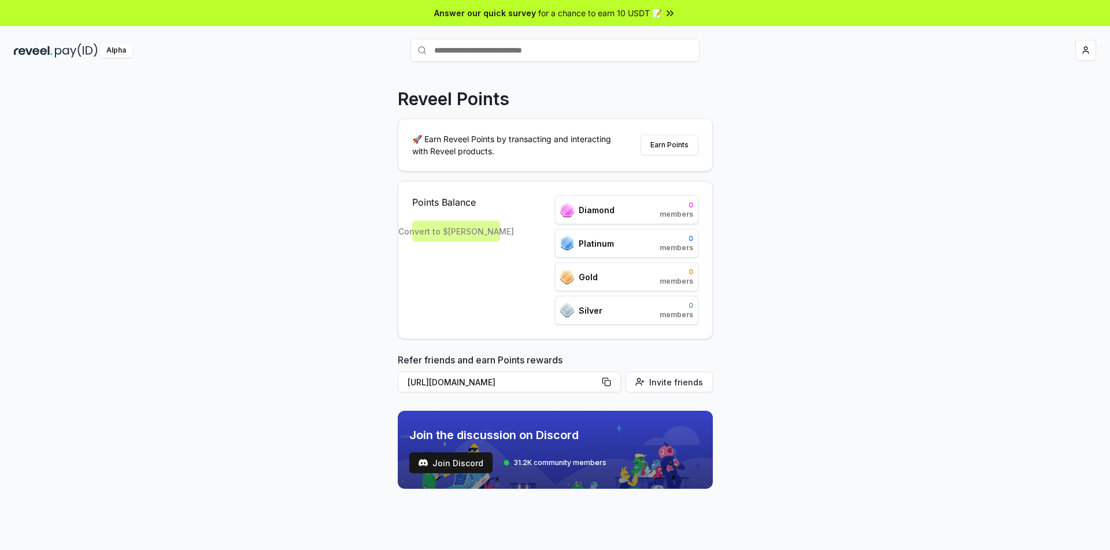  Describe the element at coordinates (508, 435) in the screenshot. I see `span: Join the discussion on Discord` at that location.